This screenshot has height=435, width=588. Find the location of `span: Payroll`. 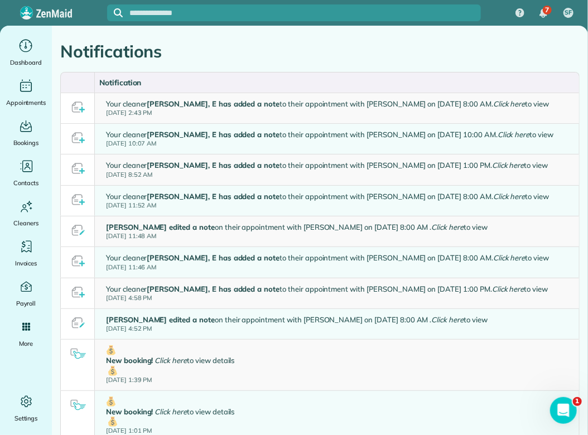

span: Payroll is located at coordinates (26, 304).